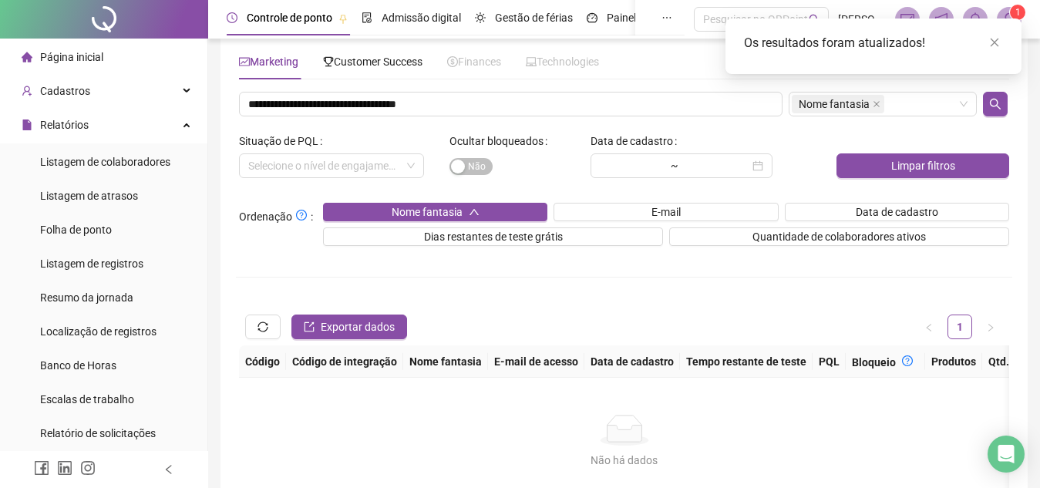 This screenshot has height=488, width=1040. Describe the element at coordinates (86, 297) in the screenshot. I see `span: Resumo da jornada` at that location.